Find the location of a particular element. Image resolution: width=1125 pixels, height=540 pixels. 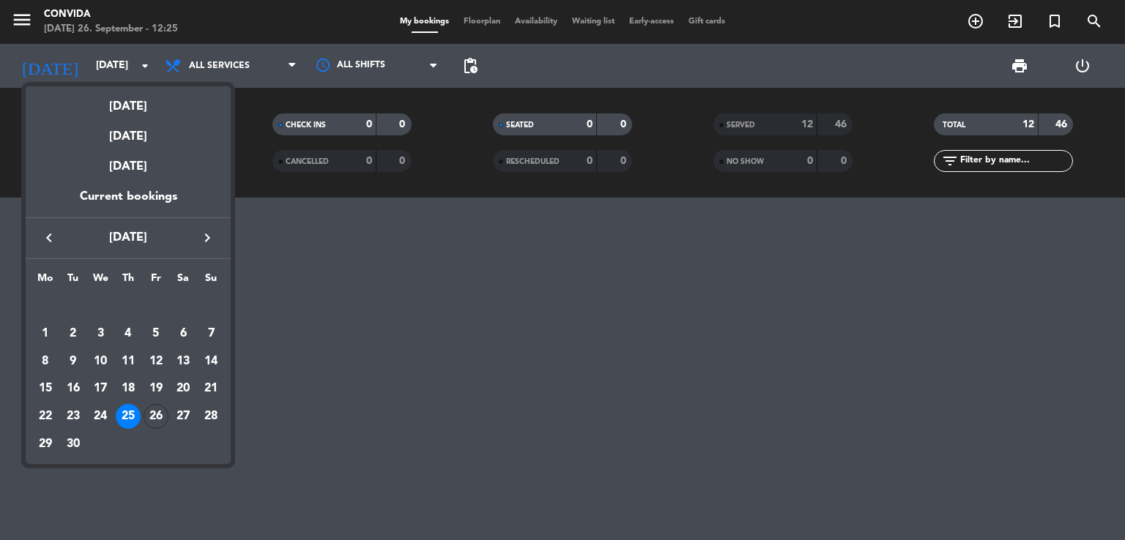

div: 8 is located at coordinates (45, 362).